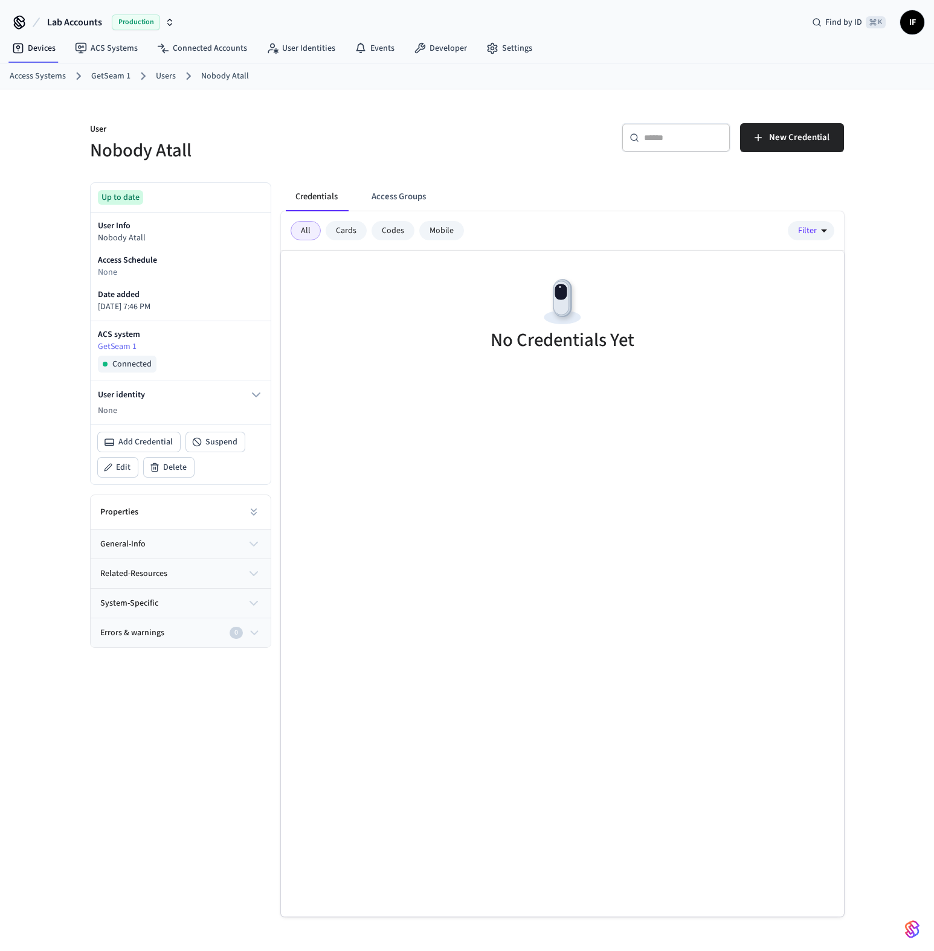 This screenshot has width=934, height=951. I want to click on a: Events, so click(374, 48).